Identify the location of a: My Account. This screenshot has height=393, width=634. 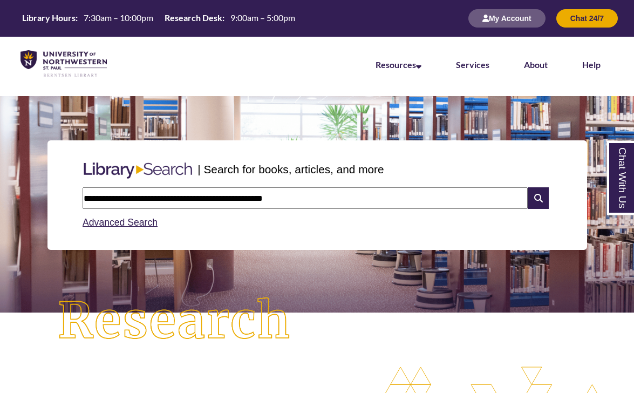
(507, 18).